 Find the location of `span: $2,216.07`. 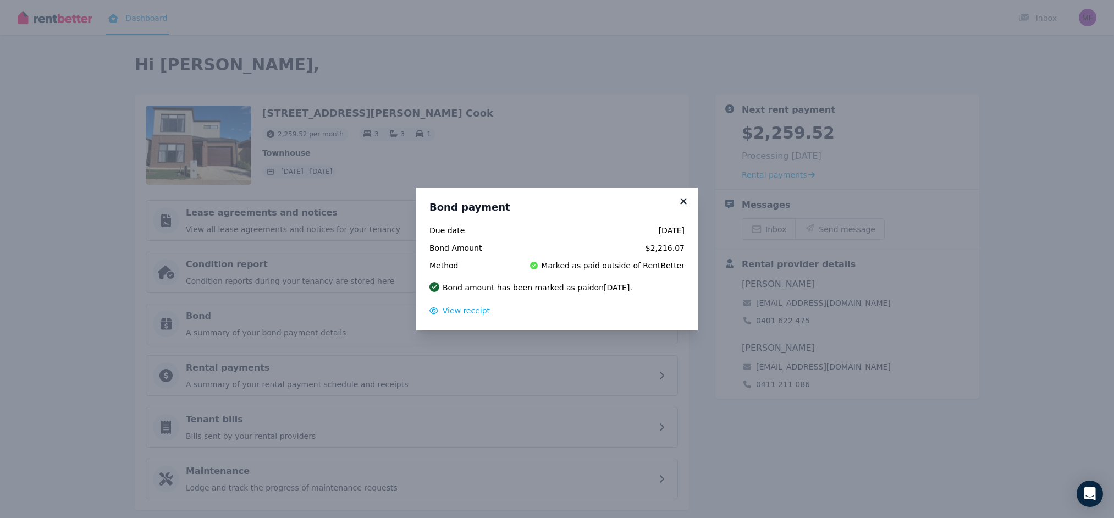

span: $2,216.07 is located at coordinates (598, 248).